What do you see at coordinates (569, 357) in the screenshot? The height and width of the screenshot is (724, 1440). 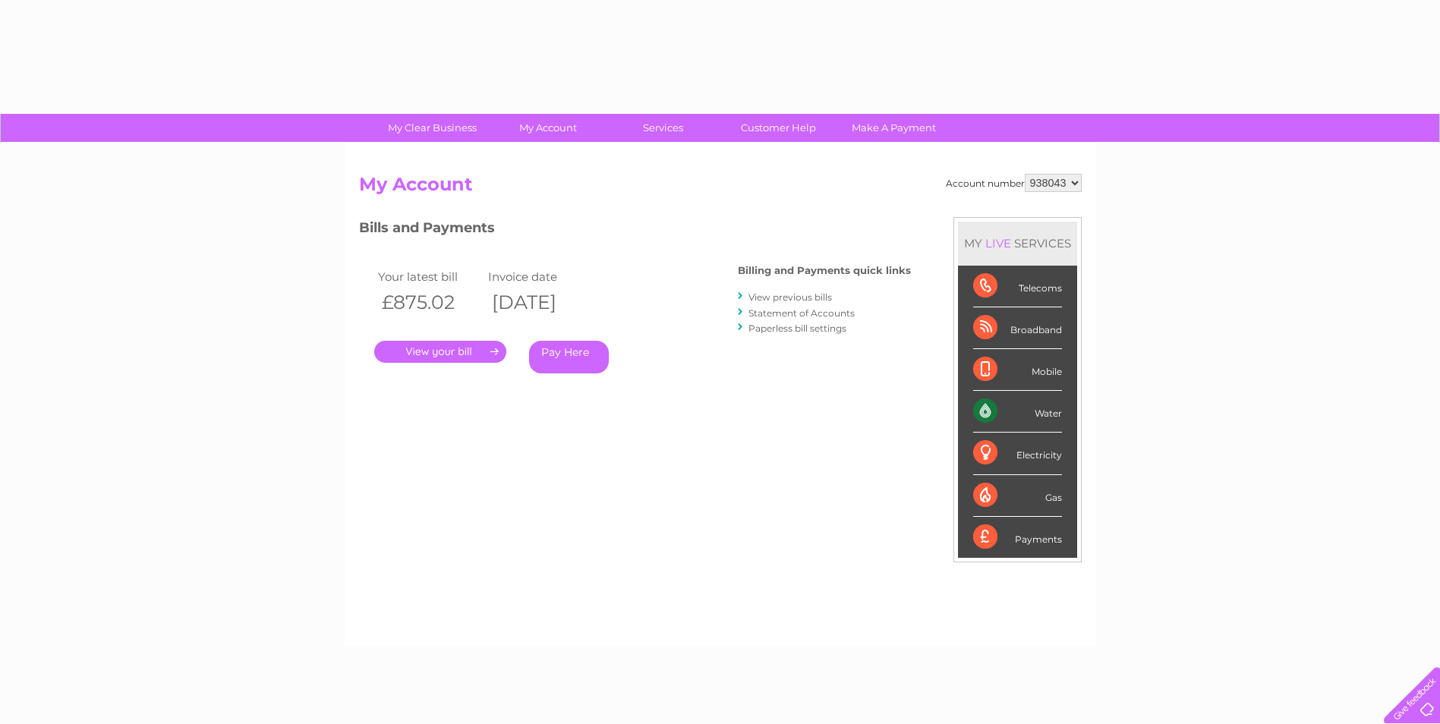 I see `a: Pay Here` at bounding box center [569, 357].